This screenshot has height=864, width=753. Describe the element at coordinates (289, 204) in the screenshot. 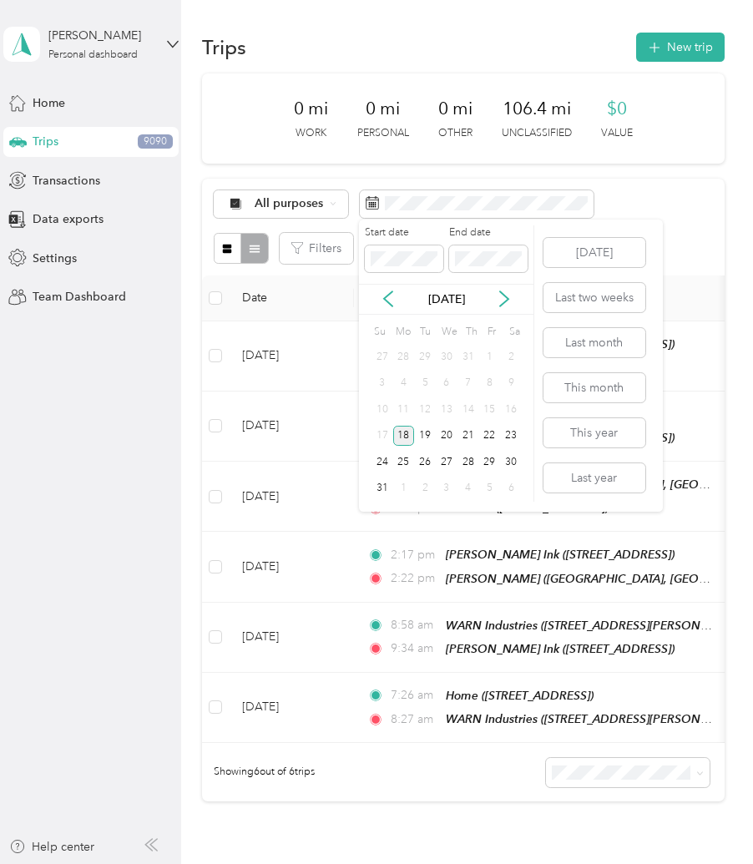

I see `span: All purposes` at that location.